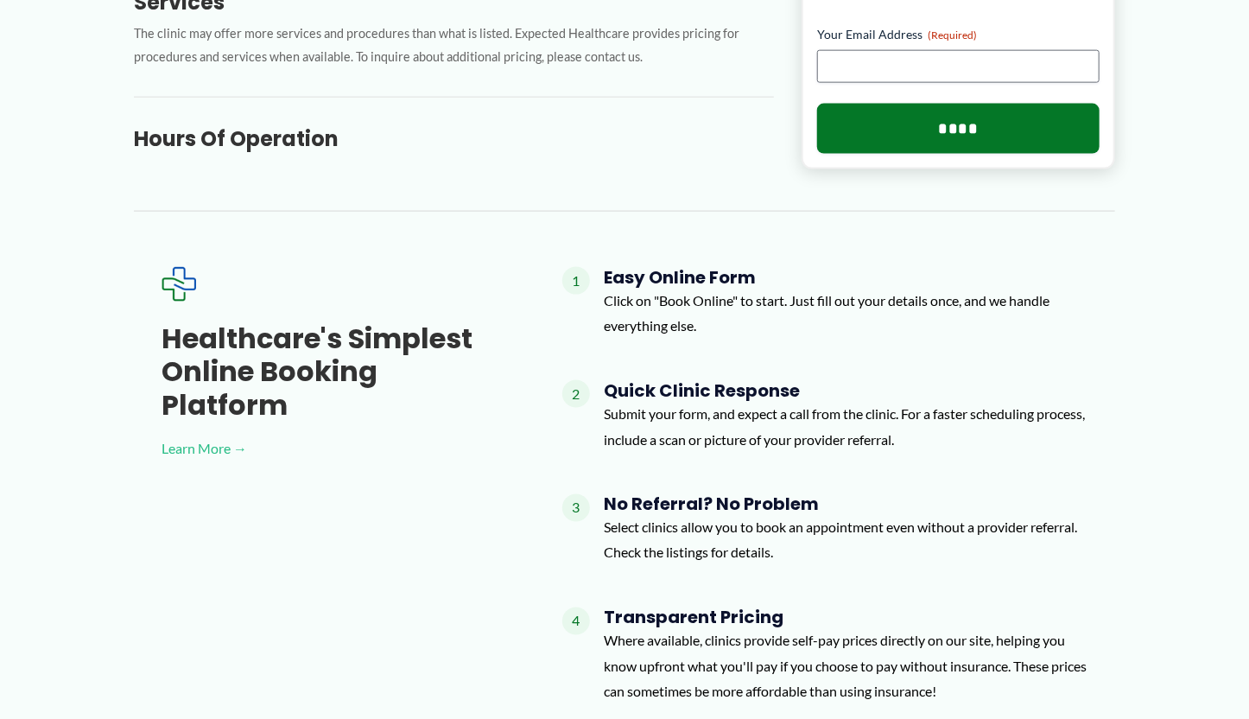 The height and width of the screenshot is (719, 1249). Describe the element at coordinates (958, 35) in the screenshot. I see `label: Your Email Address` at that location.